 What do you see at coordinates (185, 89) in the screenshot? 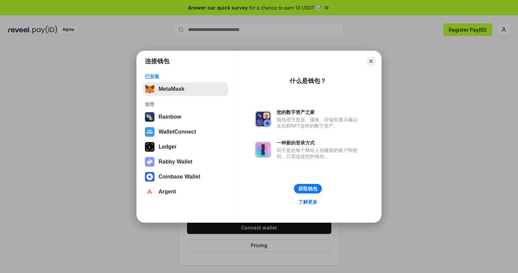
I see `button: MetaMask` at bounding box center [185, 89].